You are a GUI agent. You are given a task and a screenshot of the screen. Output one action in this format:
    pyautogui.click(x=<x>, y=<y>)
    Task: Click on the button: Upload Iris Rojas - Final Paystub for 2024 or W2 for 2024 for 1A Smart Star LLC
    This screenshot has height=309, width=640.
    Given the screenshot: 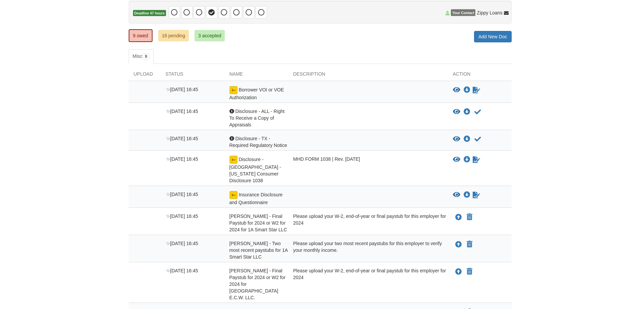 What is the action you would take?
    pyautogui.click(x=459, y=217)
    